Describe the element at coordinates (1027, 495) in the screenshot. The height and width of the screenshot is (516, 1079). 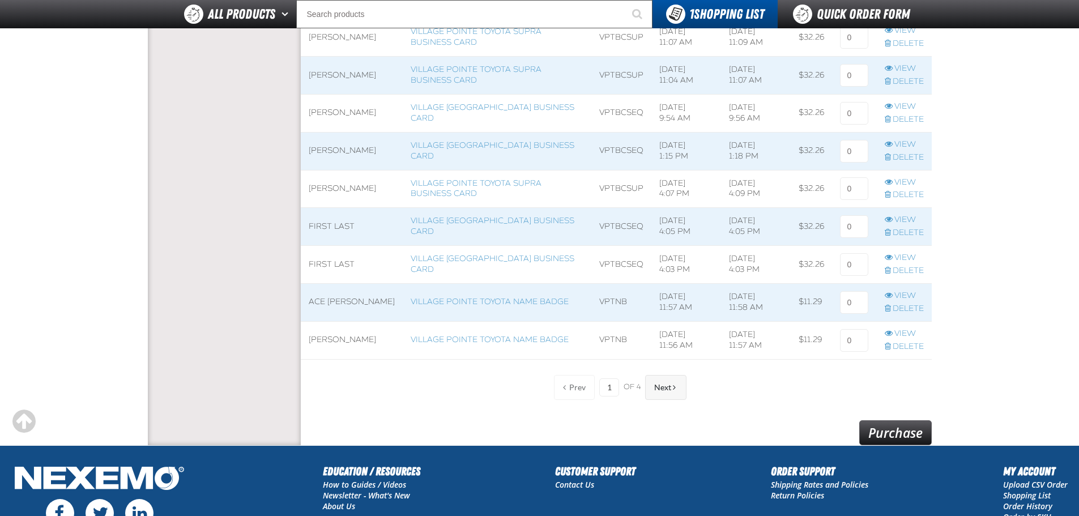
I see `a: Shopping List` at that location.